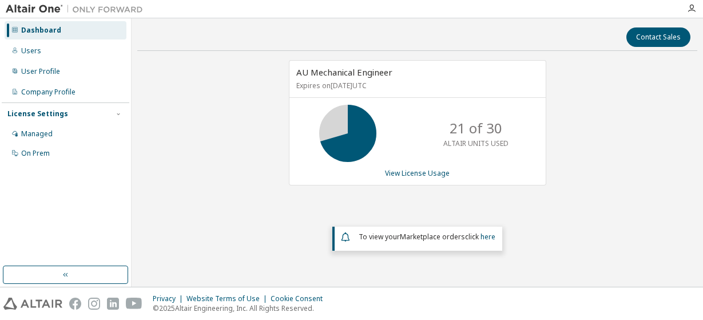 The image size is (703, 320). Describe the element at coordinates (476, 143) in the screenshot. I see `p: ALTAIR UNITS USED` at that location.